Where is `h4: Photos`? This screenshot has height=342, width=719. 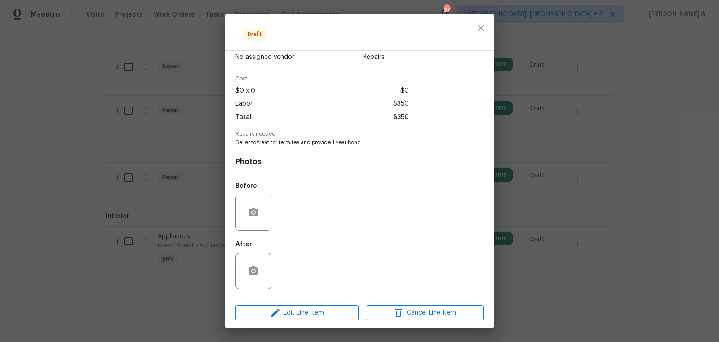 h4: Photos is located at coordinates (360, 162).